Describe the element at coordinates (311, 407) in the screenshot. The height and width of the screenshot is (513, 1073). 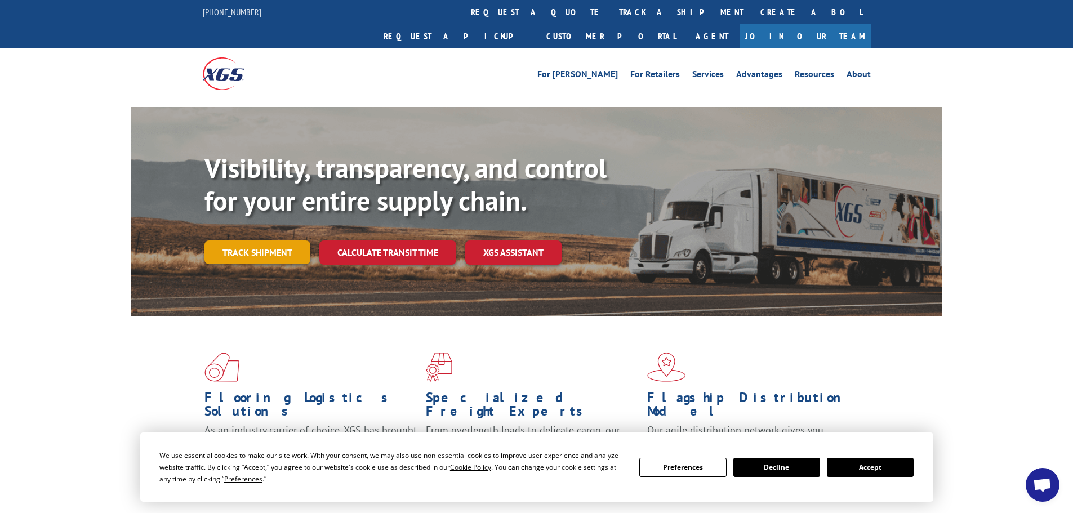
I see `h1: Flooring Logistics Solutions` at that location.